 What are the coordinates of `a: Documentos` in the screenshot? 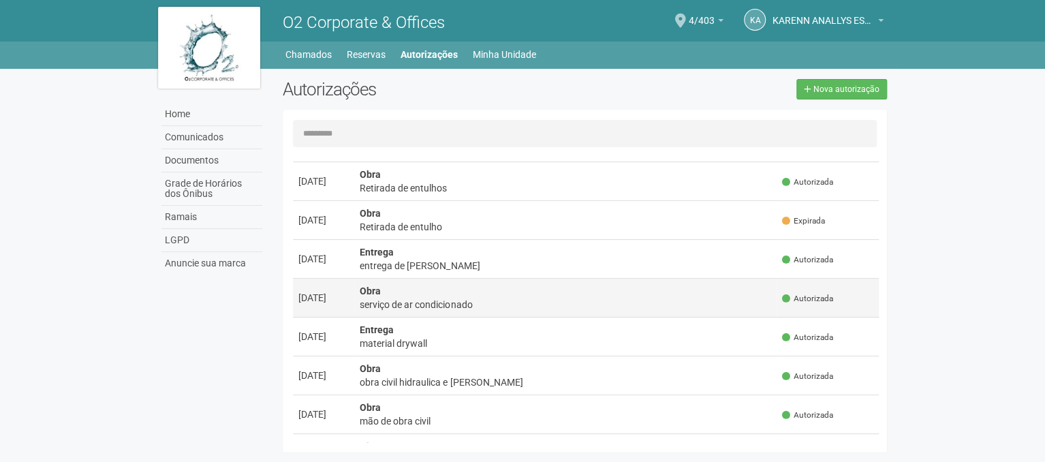 It's located at (212, 161).